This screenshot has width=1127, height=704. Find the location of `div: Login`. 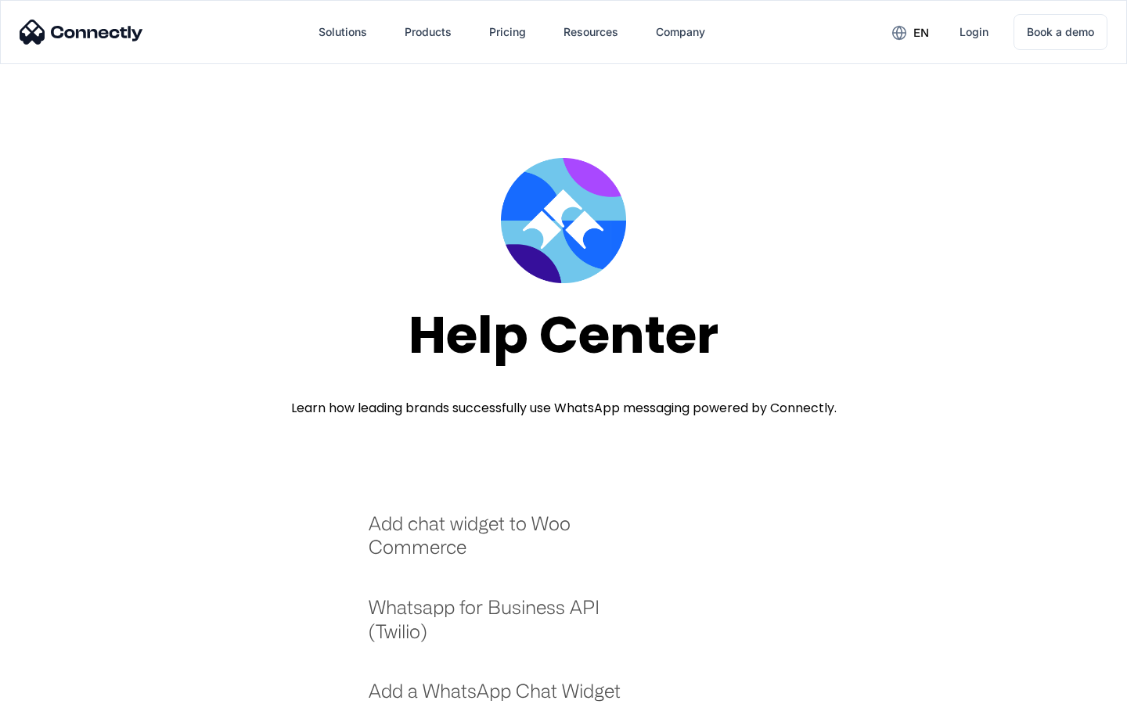

div: Login is located at coordinates (973, 32).